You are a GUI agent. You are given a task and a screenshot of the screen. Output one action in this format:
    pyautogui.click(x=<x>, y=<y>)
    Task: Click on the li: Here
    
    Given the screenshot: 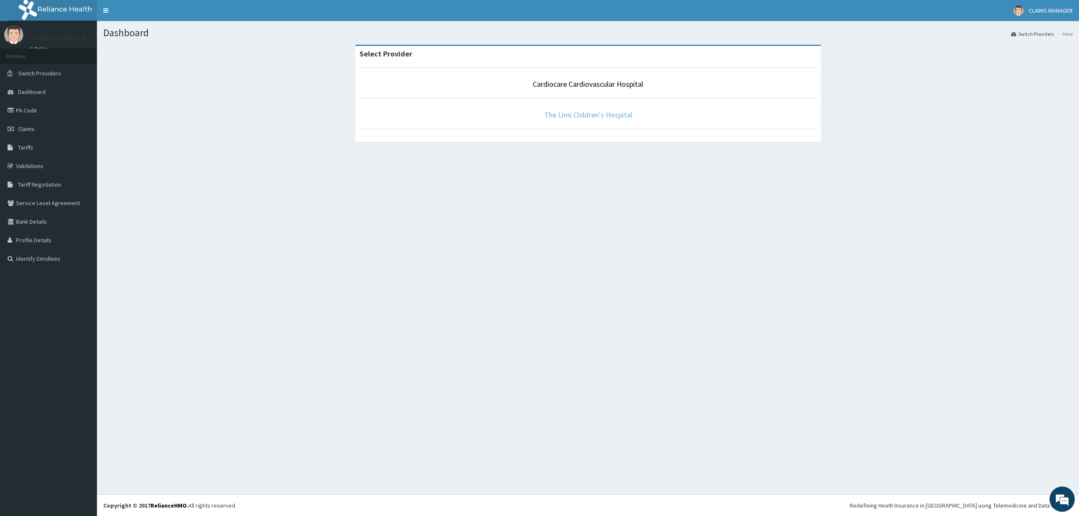 What is the action you would take?
    pyautogui.click(x=1063, y=34)
    